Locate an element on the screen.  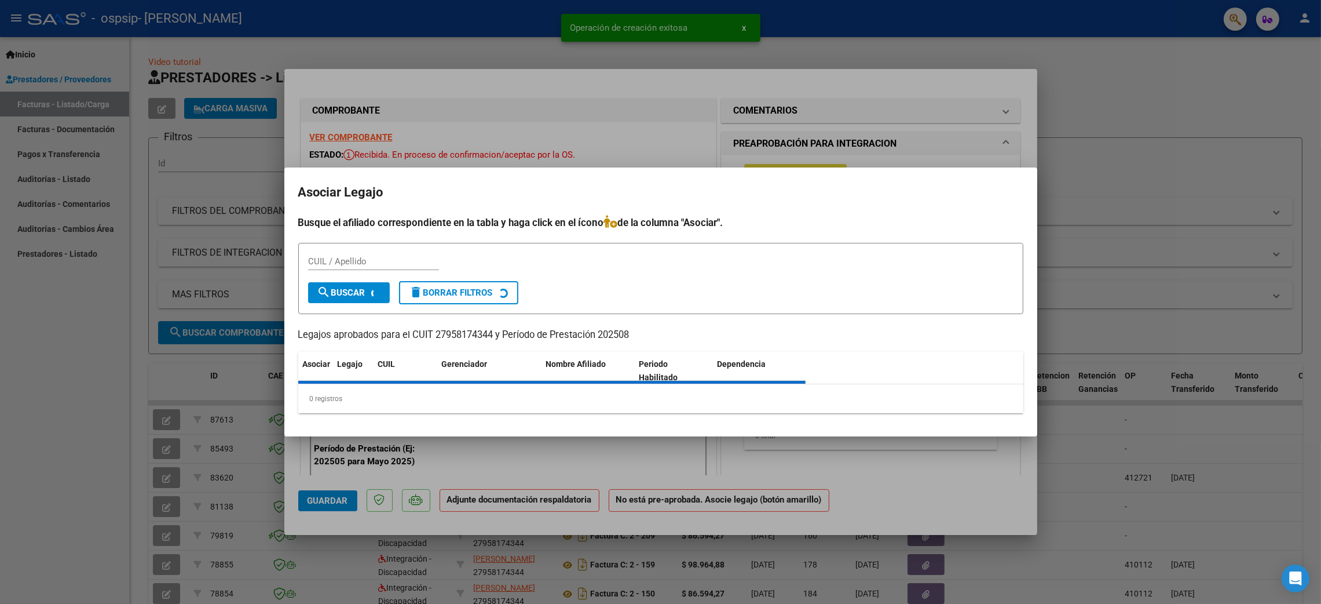
div: Open Intercom Messenger is located at coordinates (1296, 578).